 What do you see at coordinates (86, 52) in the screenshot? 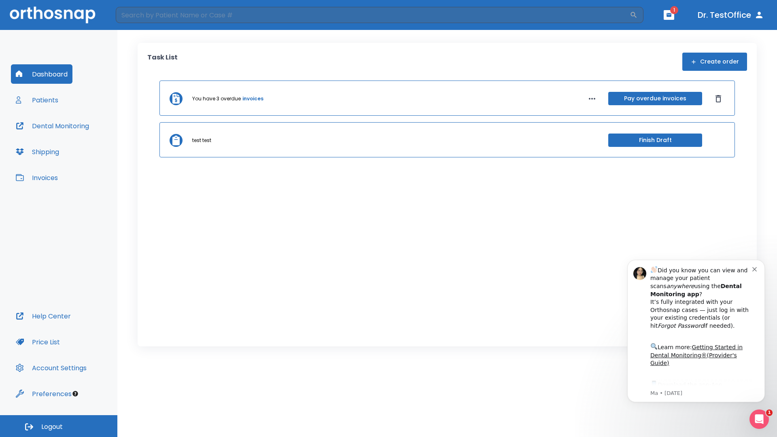
I see `div: Did you know you can view and manage your patient scans using the ? It’s fully integrated with yo...` at bounding box center [86, 52].